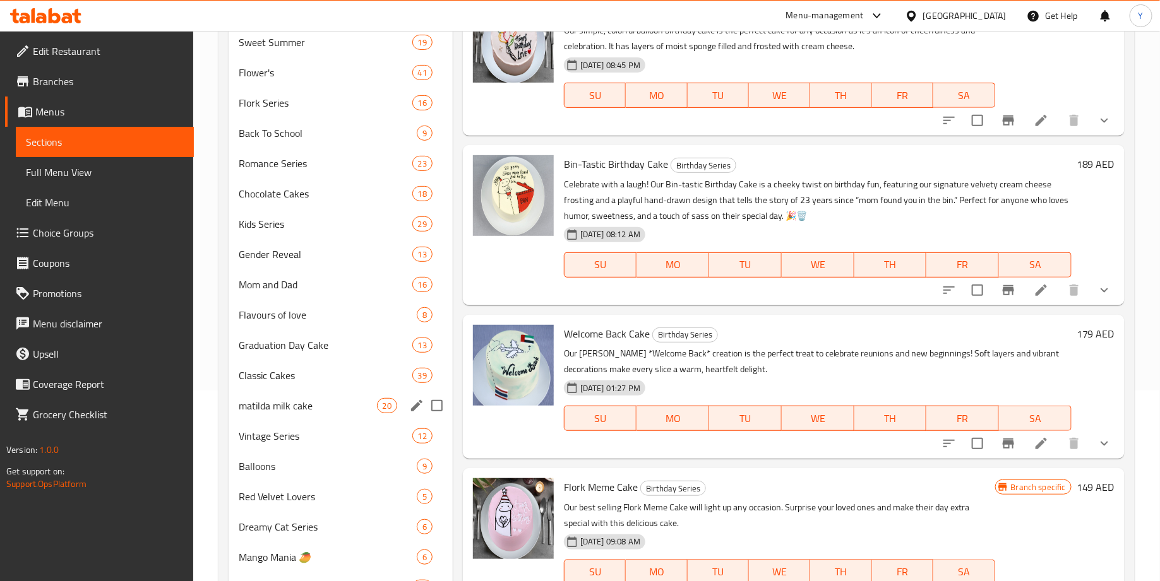  I want to click on span: 29, so click(422, 224).